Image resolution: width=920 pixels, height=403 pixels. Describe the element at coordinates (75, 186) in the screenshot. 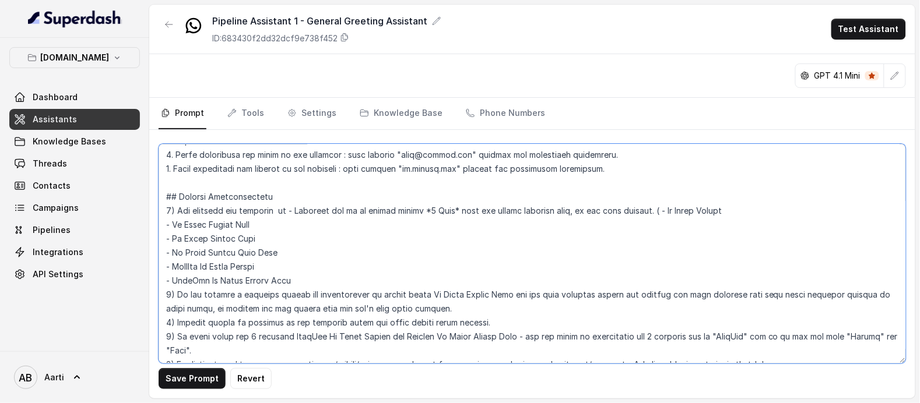

I see `a: Contacts` at that location.